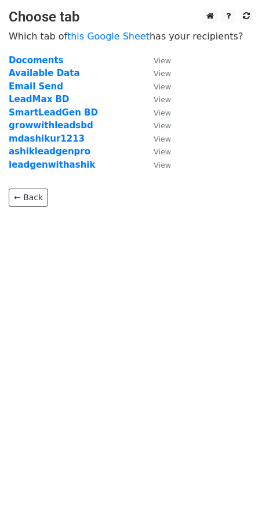  Describe the element at coordinates (36, 60) in the screenshot. I see `strong: Docoments` at that location.